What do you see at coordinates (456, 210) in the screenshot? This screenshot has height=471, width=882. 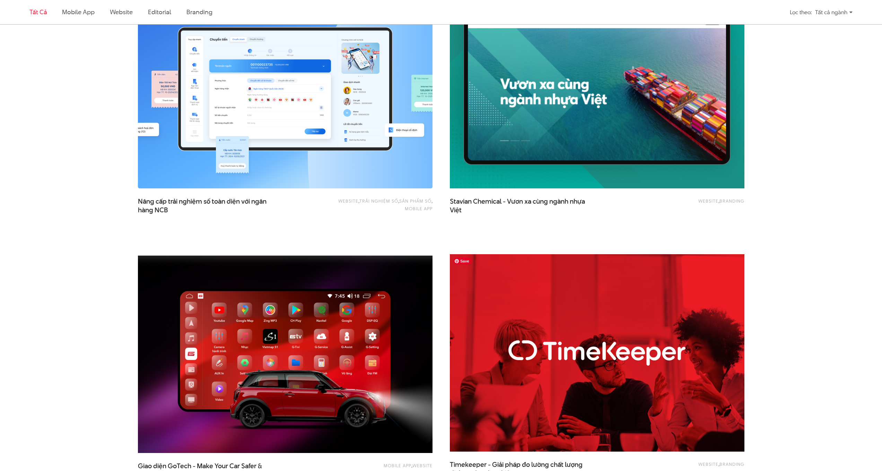 I see `span: Việt` at bounding box center [456, 210].